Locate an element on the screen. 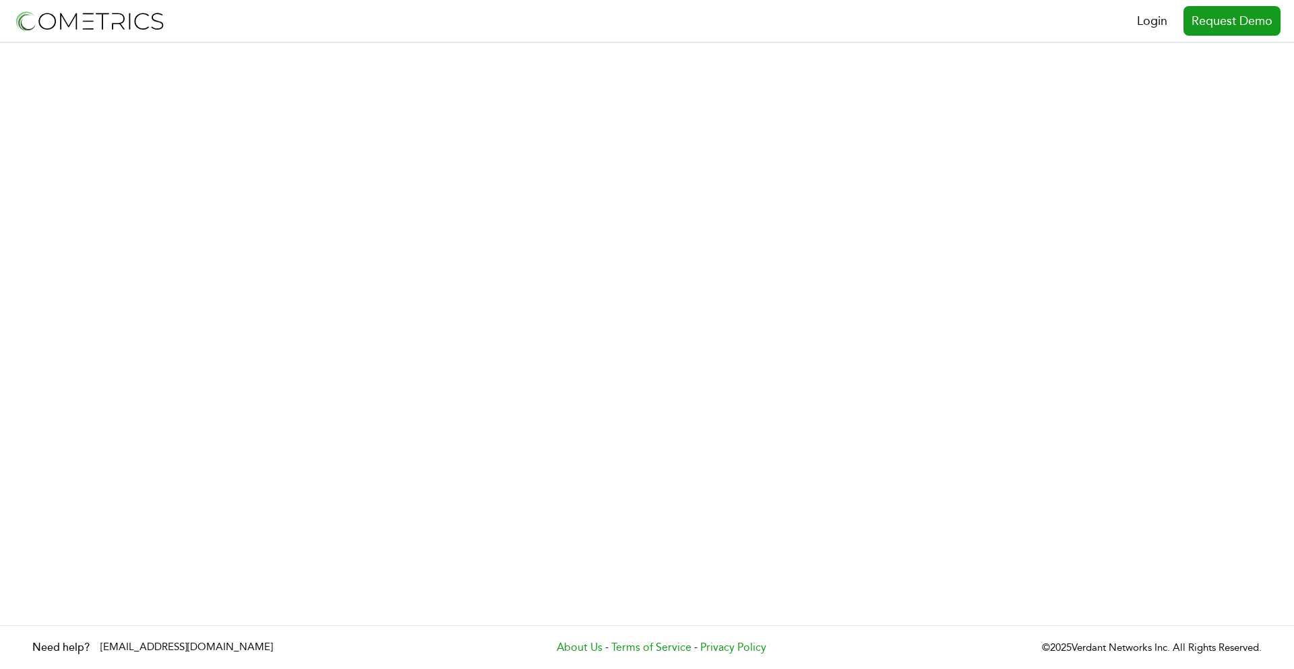 The height and width of the screenshot is (669, 1294). p: © 2025 Verdant Networks Inc. All Rights Reserved. is located at coordinates (1152, 648).